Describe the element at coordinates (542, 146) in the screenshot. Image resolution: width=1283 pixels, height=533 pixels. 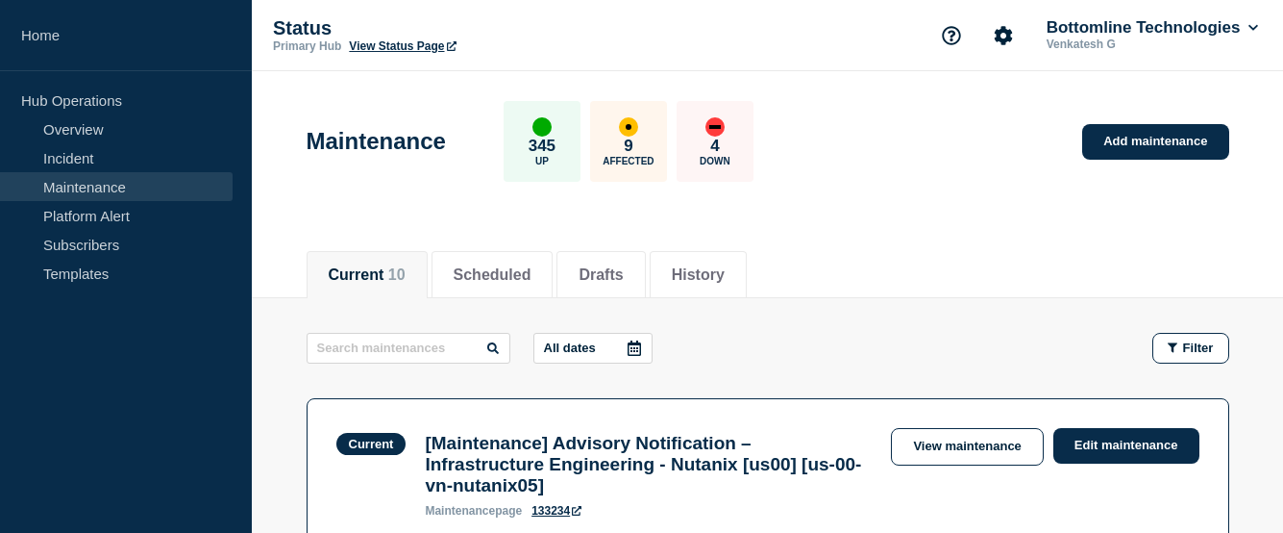
I see `p: 345` at that location.